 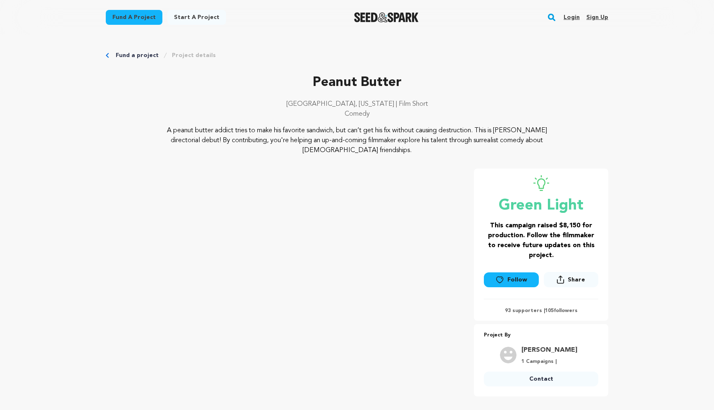 I want to click on p: Project By, so click(x=541, y=335).